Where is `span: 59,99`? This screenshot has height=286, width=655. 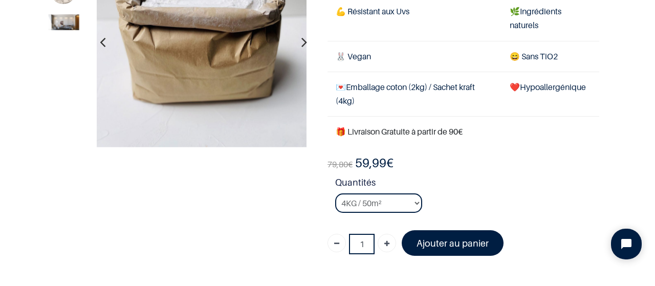 span: 59,99 is located at coordinates (371, 163).